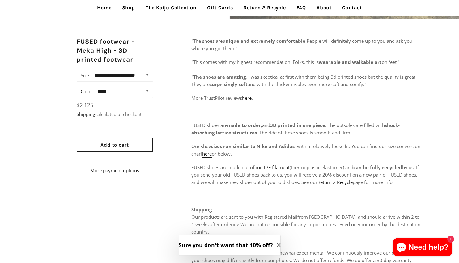 This screenshot has width=459, height=263. I want to click on span: More TrustPilot reviews, so click(217, 98).